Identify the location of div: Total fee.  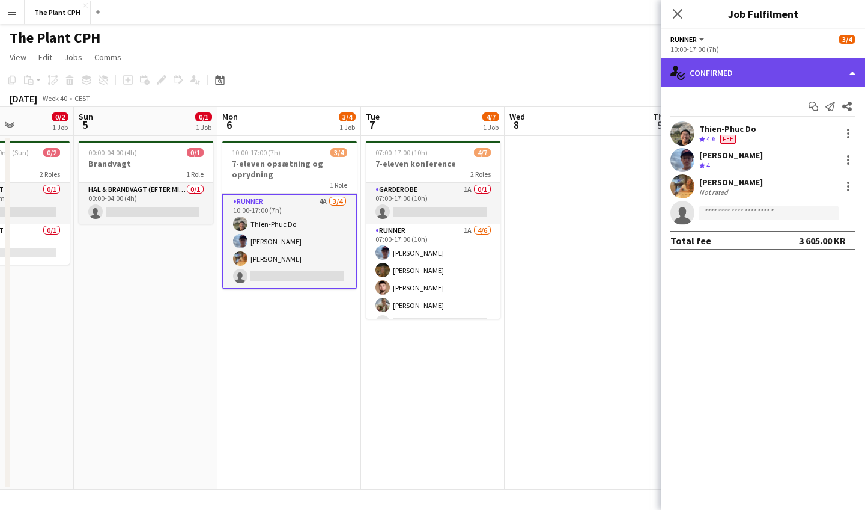
(691, 240).